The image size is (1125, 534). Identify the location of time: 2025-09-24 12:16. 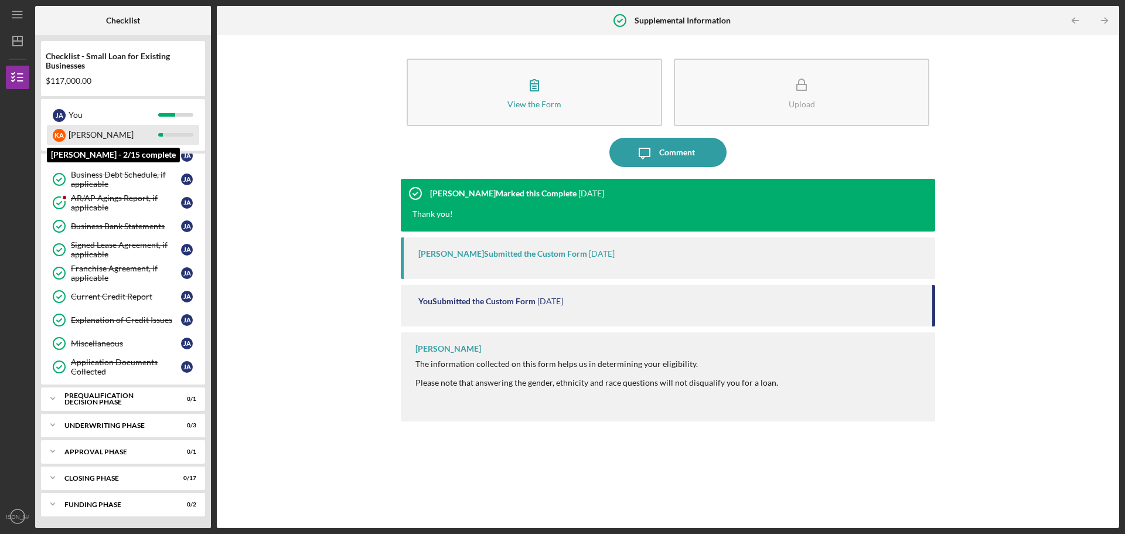
(550, 301).